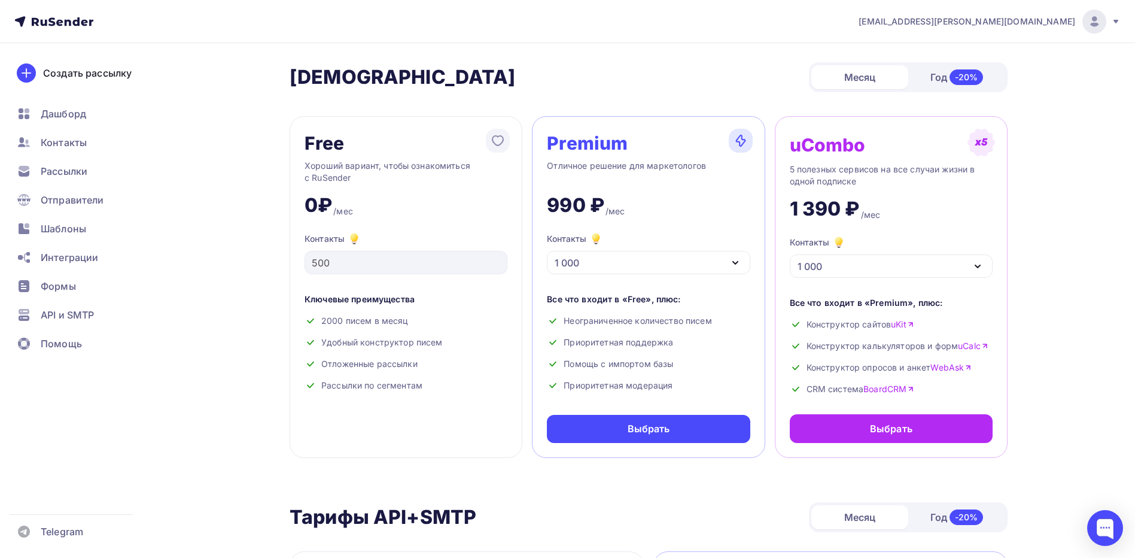  Describe the element at coordinates (973, 346) in the screenshot. I see `a: uCalc` at that location.